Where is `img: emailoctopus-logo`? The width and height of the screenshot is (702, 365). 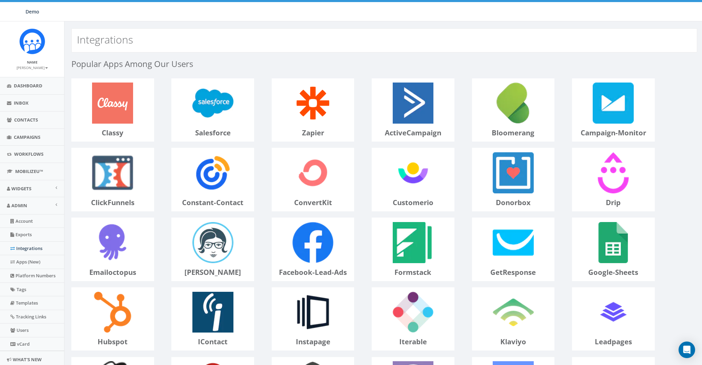
img: emailoctopus-logo is located at coordinates (113, 242).